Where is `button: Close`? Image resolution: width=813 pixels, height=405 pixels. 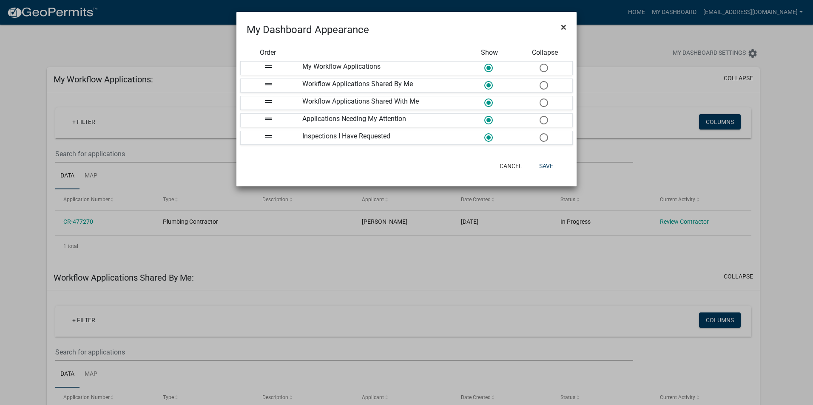
button: Close is located at coordinates (563, 27).